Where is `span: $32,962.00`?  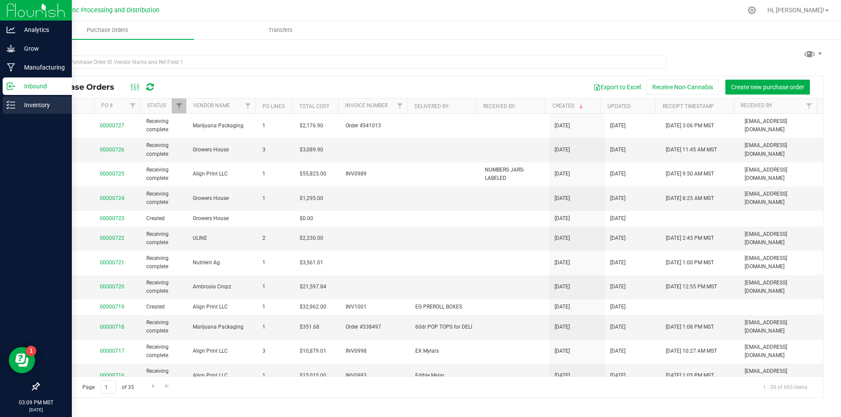 span: $32,962.00 is located at coordinates (313, 307).